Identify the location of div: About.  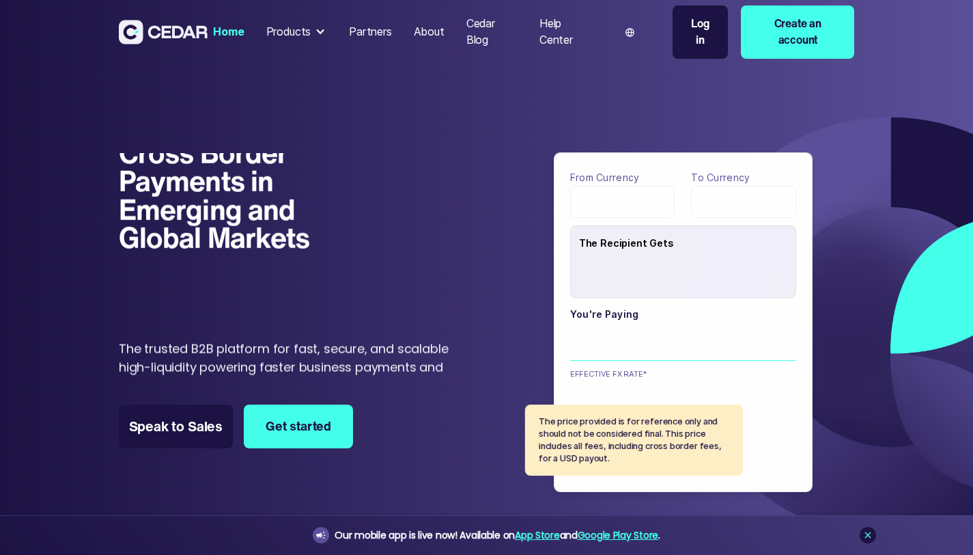
(429, 32).